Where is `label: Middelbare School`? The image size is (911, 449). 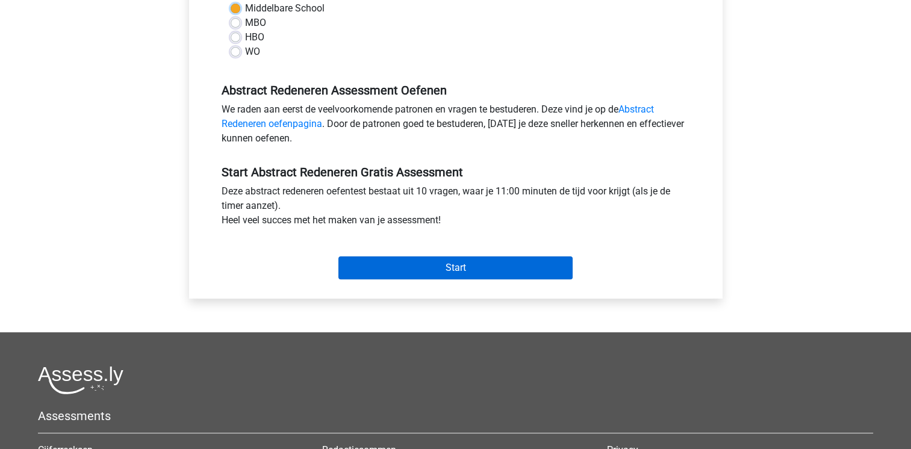 label: Middelbare School is located at coordinates (285, 8).